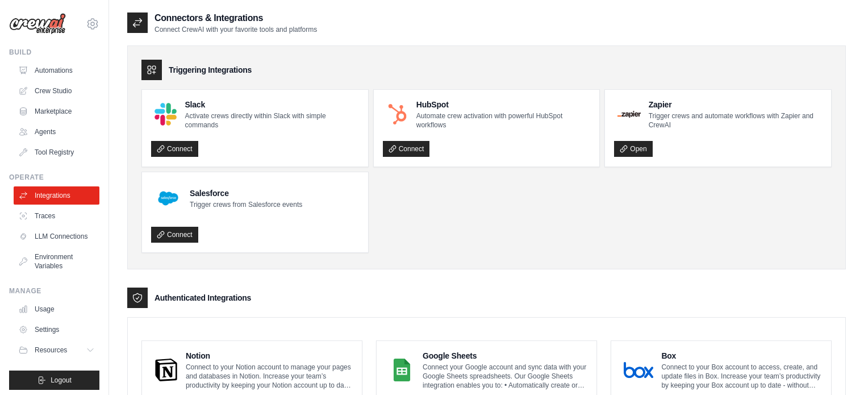 The width and height of the screenshot is (864, 395). Describe the element at coordinates (56, 309) in the screenshot. I see `a: Usage` at that location.